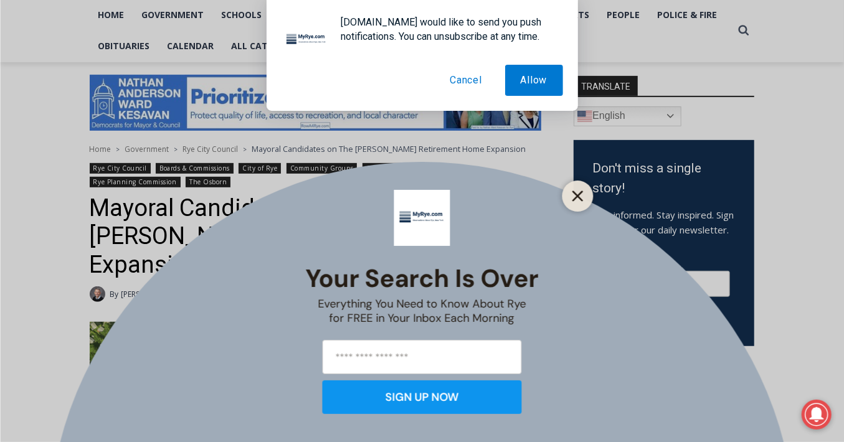 Image resolution: width=844 pixels, height=442 pixels. I want to click on div: "I learned about the history of a place I’d honestly never considered even as a resident of [GEOG..., so click(452, 60).